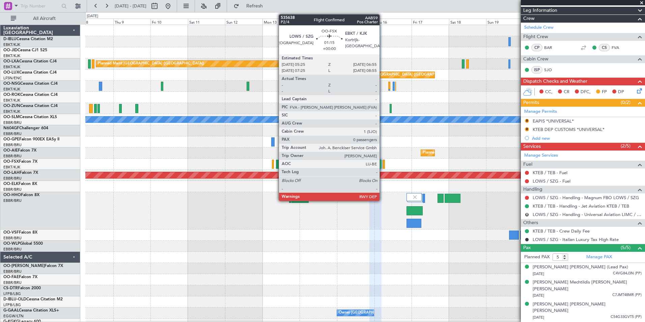  What do you see at coordinates (25, 50) in the screenshot?
I see `a: OO-JIDCessna CJ1 525` at bounding box center [25, 50].